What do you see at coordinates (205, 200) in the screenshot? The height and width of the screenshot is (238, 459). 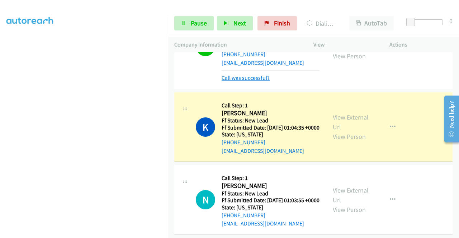 I see `div: The call is yet to be attempted` at bounding box center [205, 200].